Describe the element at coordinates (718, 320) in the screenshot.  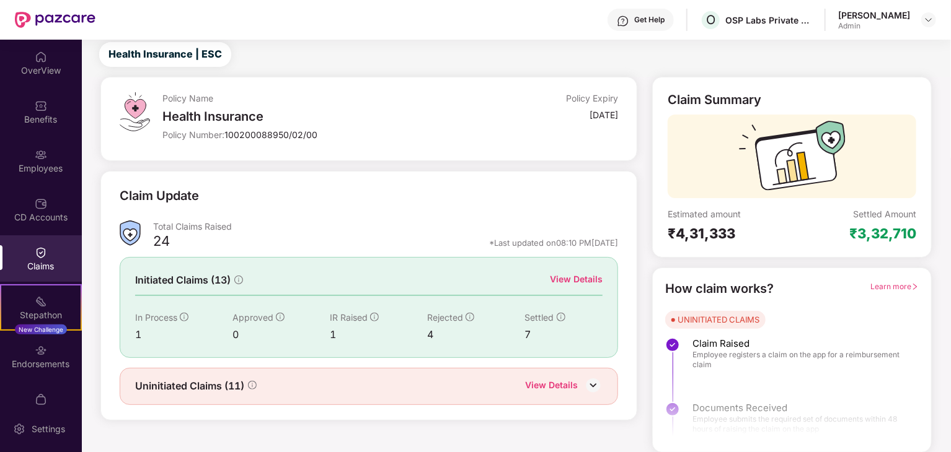
I see `div: UNINITIATED CLAIMS` at that location.